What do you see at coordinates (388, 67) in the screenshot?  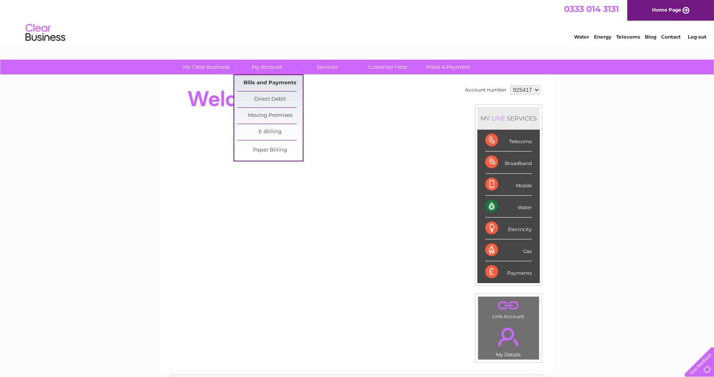 I see `a: Customer Help` at bounding box center [388, 67].